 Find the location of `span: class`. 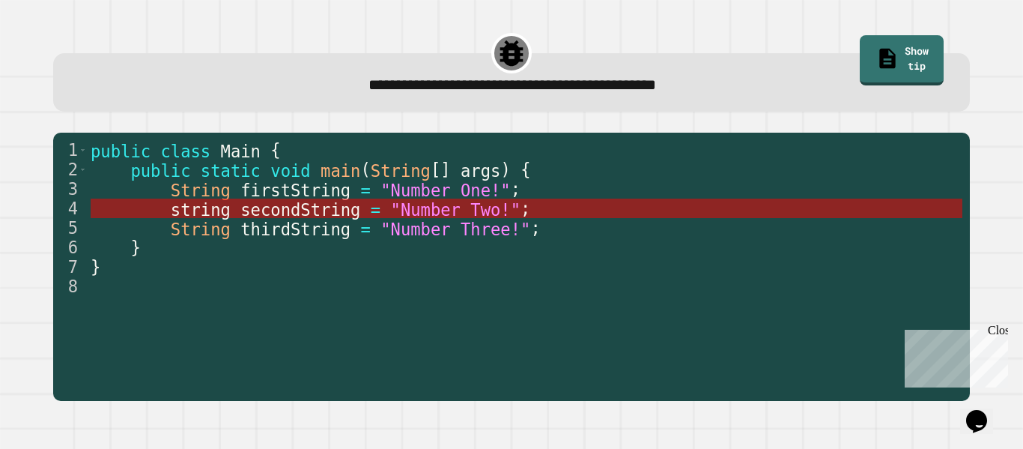

span: class is located at coordinates (185, 151).